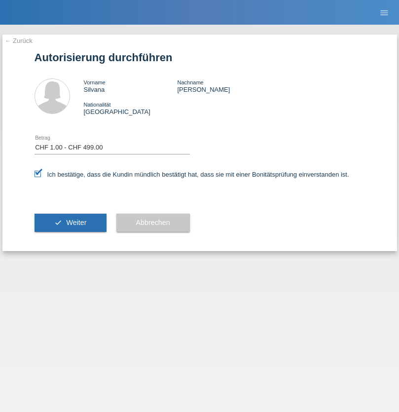 Image resolution: width=399 pixels, height=412 pixels. What do you see at coordinates (190, 82) in the screenshot?
I see `span: Nachname` at bounding box center [190, 82].